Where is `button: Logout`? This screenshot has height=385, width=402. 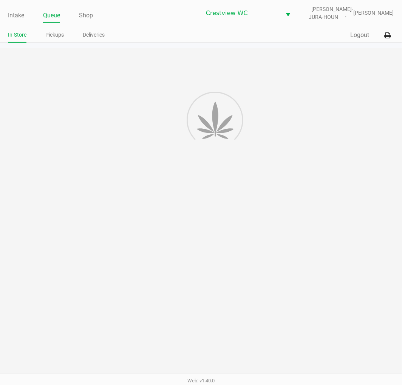
button: Logout is located at coordinates (360, 35).